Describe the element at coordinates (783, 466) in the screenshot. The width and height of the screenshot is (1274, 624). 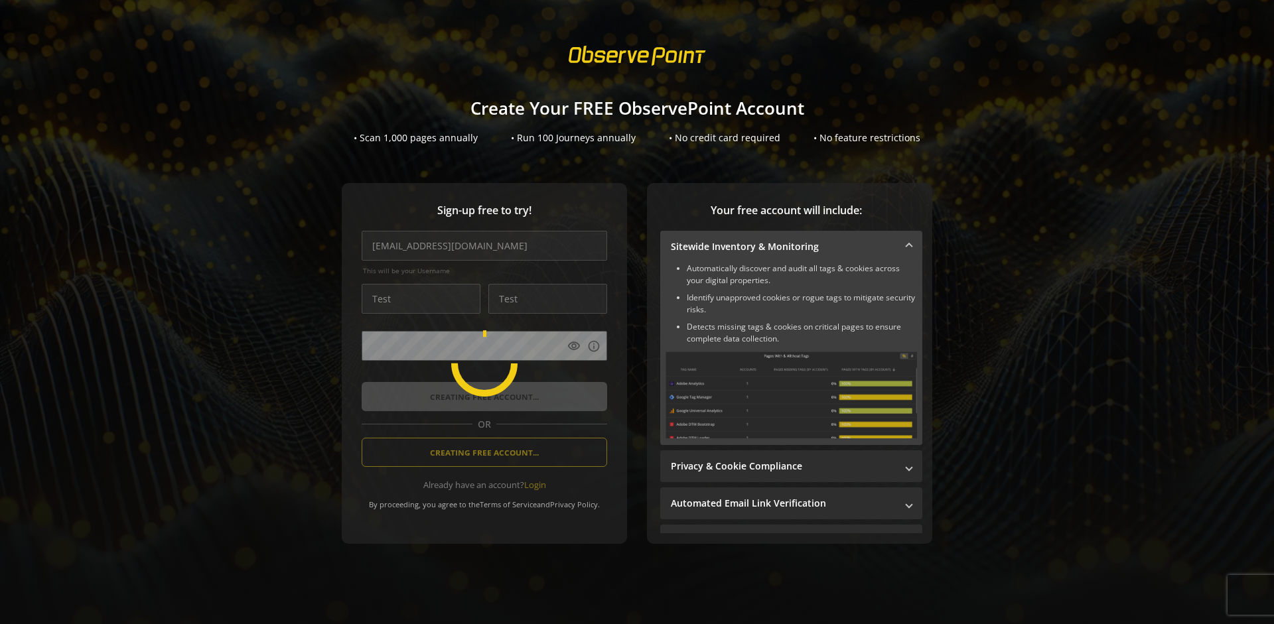
I see `mat-panel-title: Privacy & Cookie Compliance` at that location.